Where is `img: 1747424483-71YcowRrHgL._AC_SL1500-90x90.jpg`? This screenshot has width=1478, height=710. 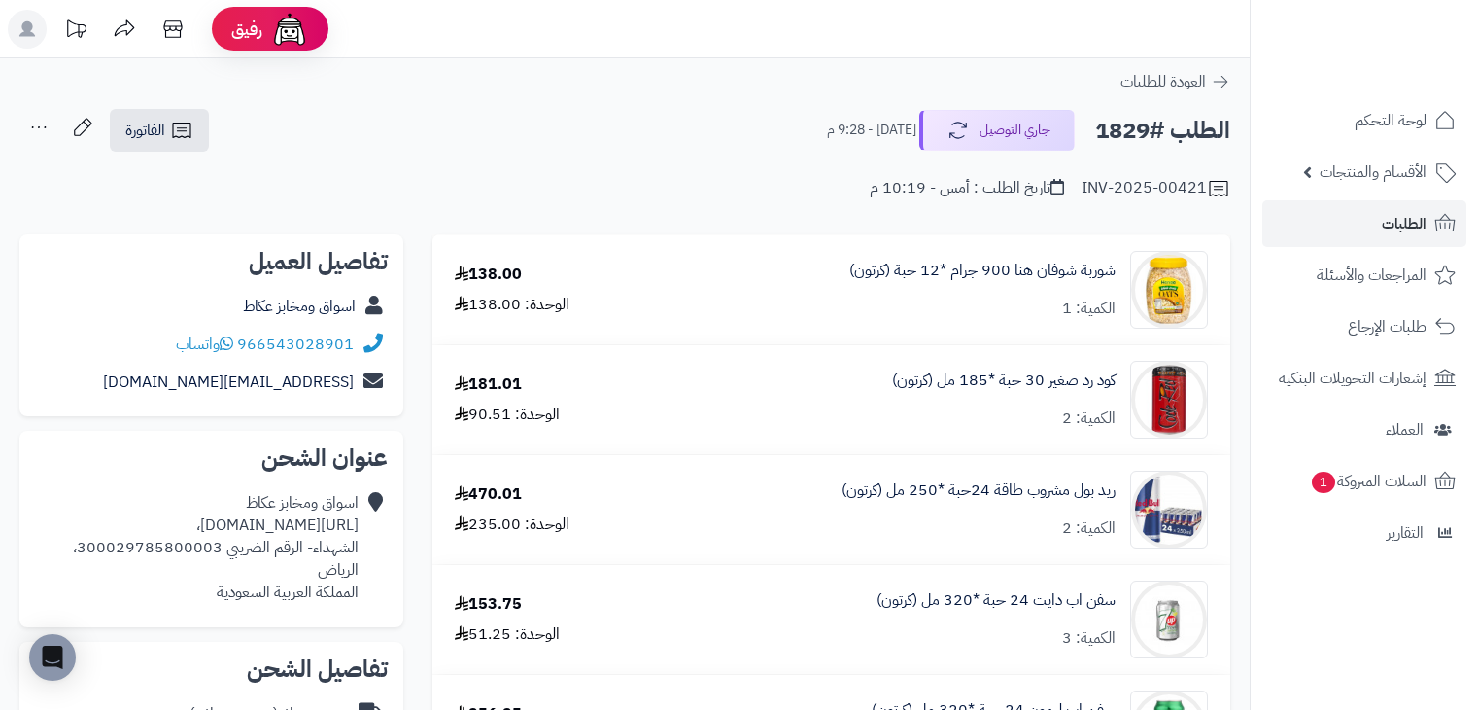 img: 1747424483-71YcowRrHgL._AC_SL1500-90x90.jpg is located at coordinates (1169, 290).